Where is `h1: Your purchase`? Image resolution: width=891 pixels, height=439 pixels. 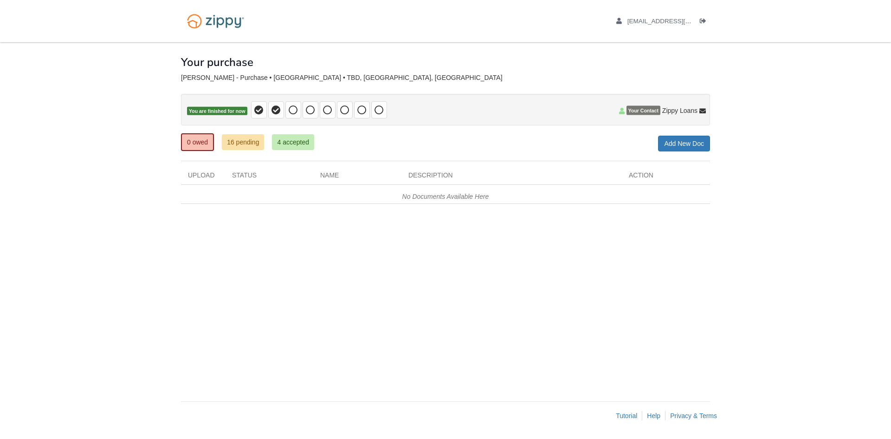 h1: Your purchase is located at coordinates (217, 62).